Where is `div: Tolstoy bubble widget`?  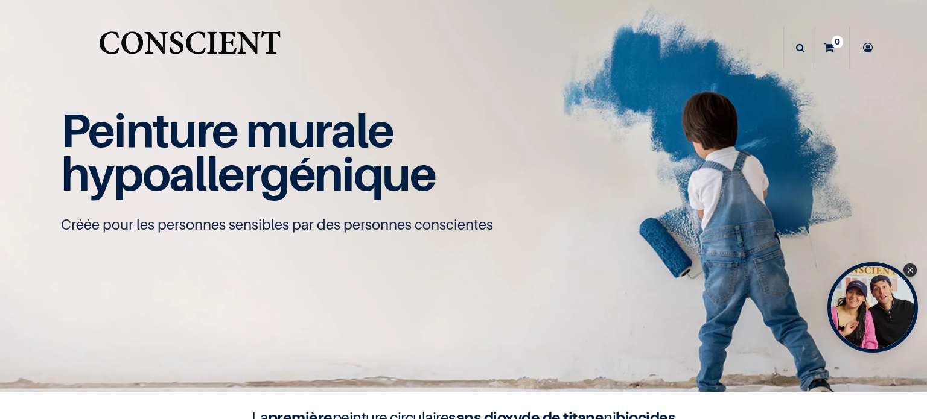
div: Tolstoy bubble widget is located at coordinates (872, 308).